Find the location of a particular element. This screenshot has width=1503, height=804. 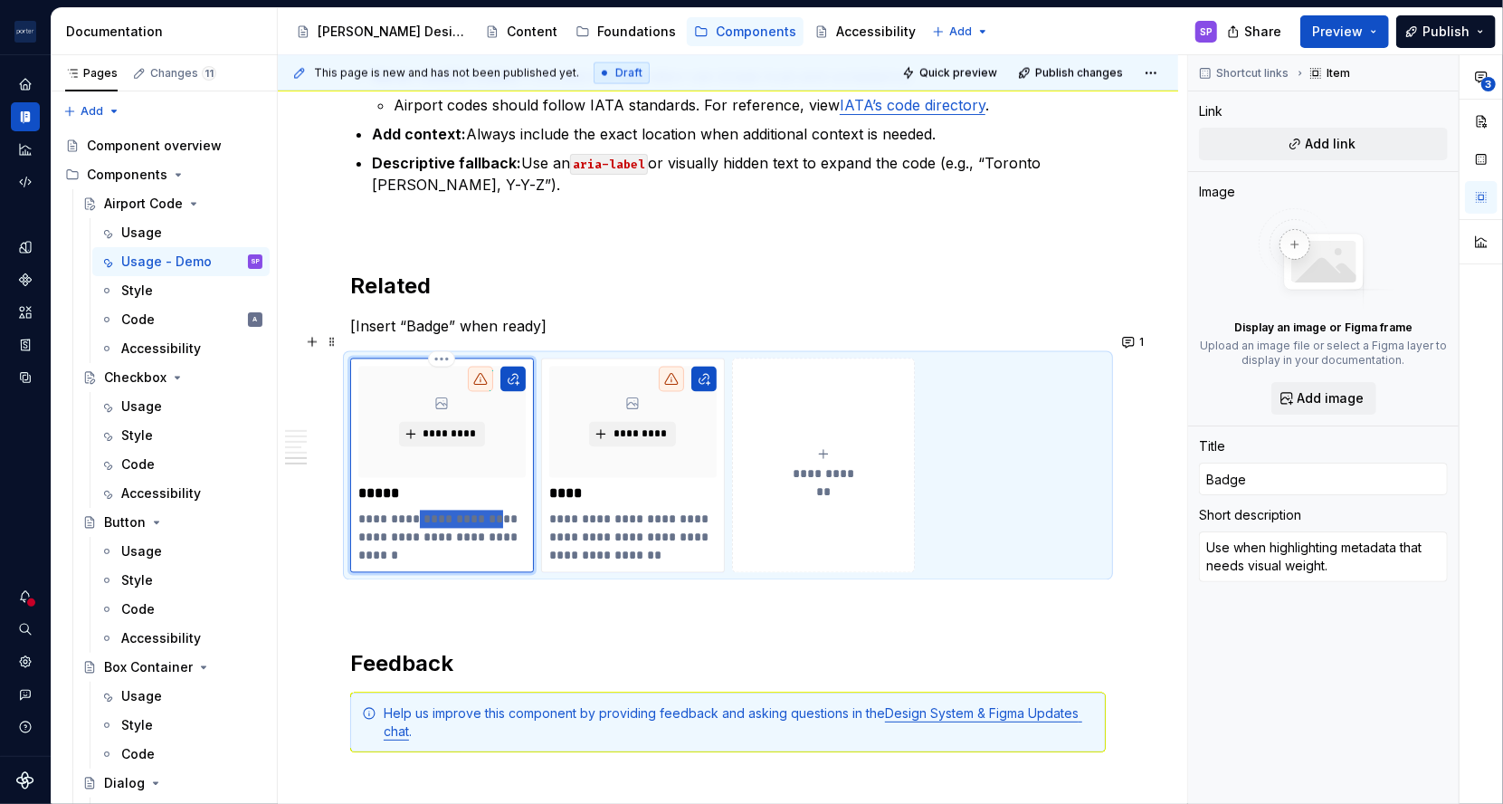

a: Documentation is located at coordinates (25, 117).